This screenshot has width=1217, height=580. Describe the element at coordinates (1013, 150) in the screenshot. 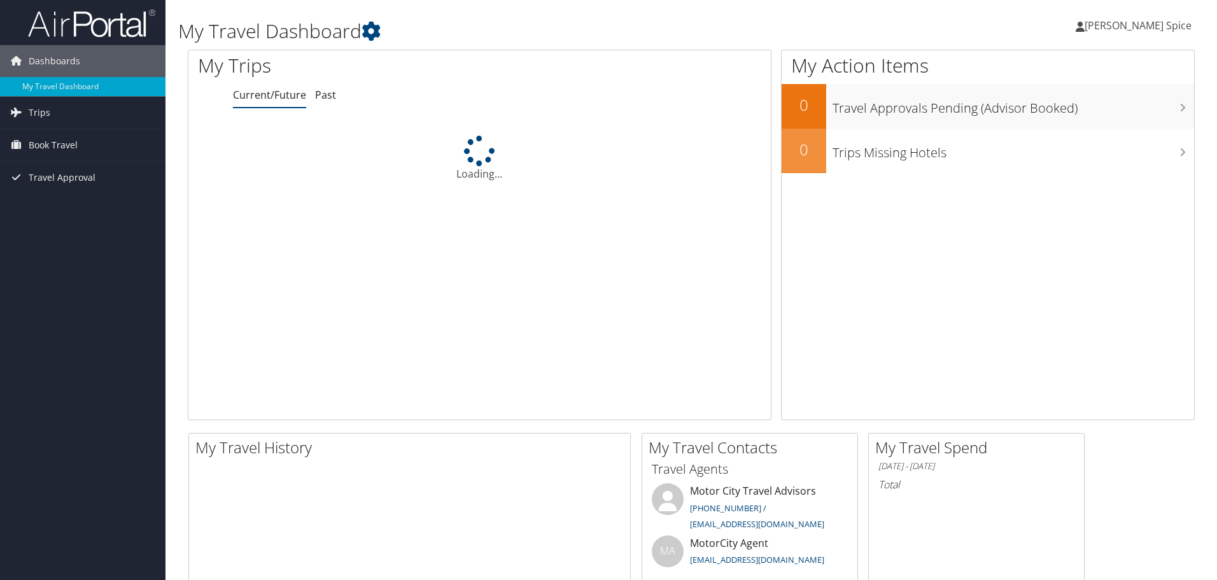

I see `h3: Trips Missing Hotels` at that location.